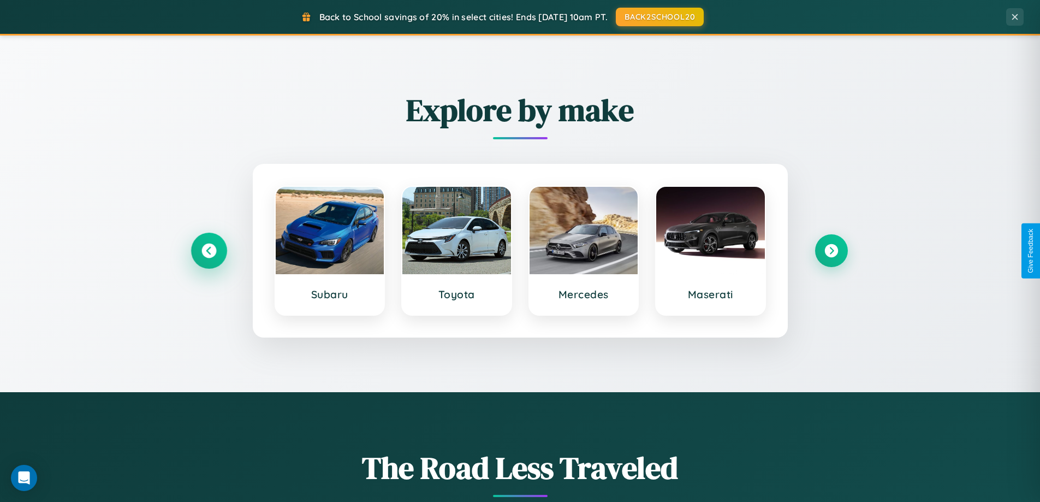 The image size is (1040, 502). Describe the element at coordinates (583, 294) in the screenshot. I see `h3: Mercedes` at that location.